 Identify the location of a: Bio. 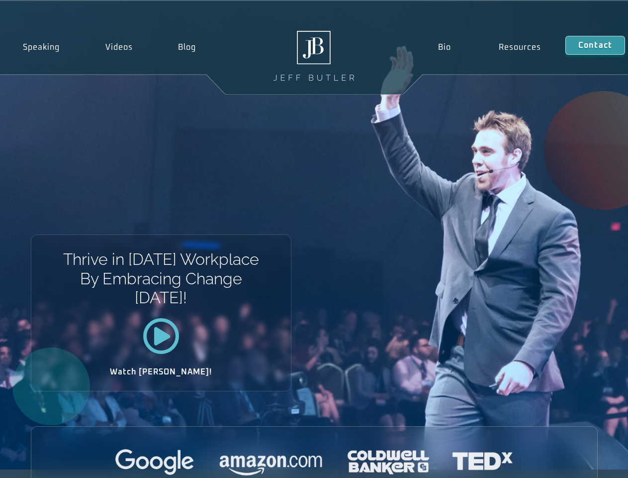
(444, 47).